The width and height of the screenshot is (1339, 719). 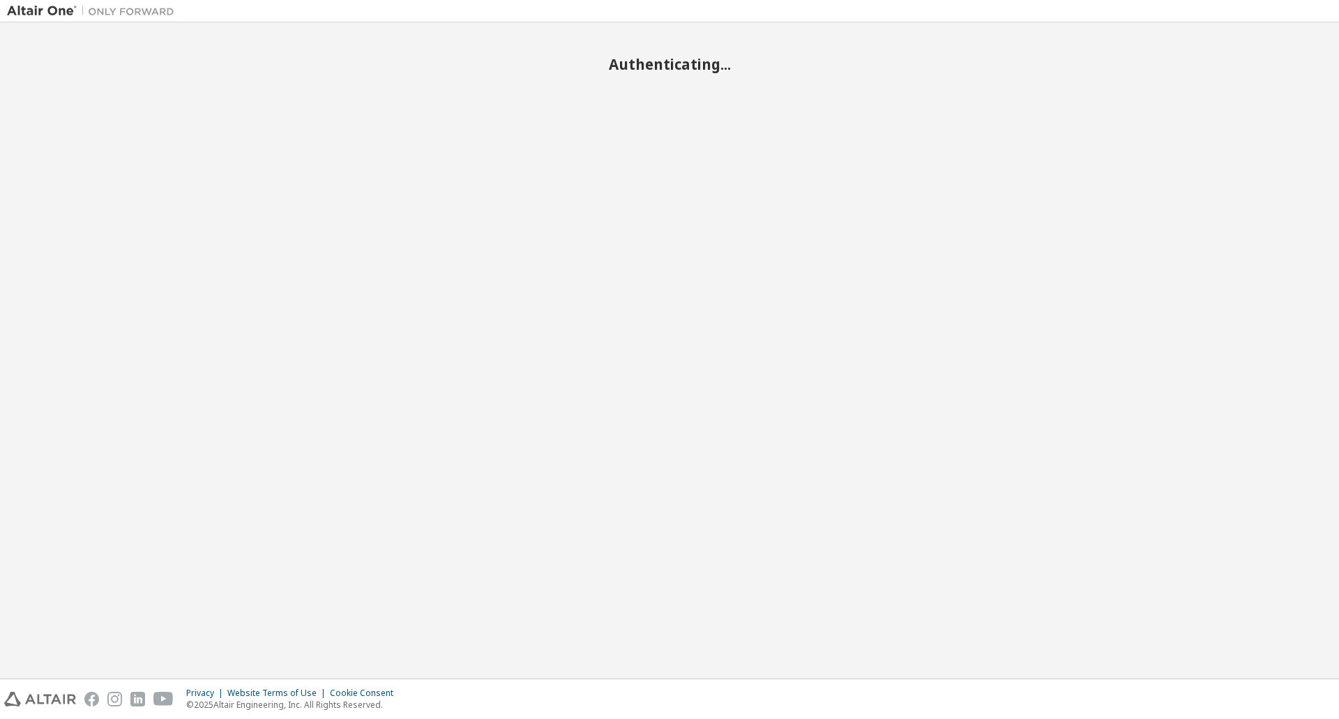 I want to click on img: youtube.svg, so click(x=163, y=699).